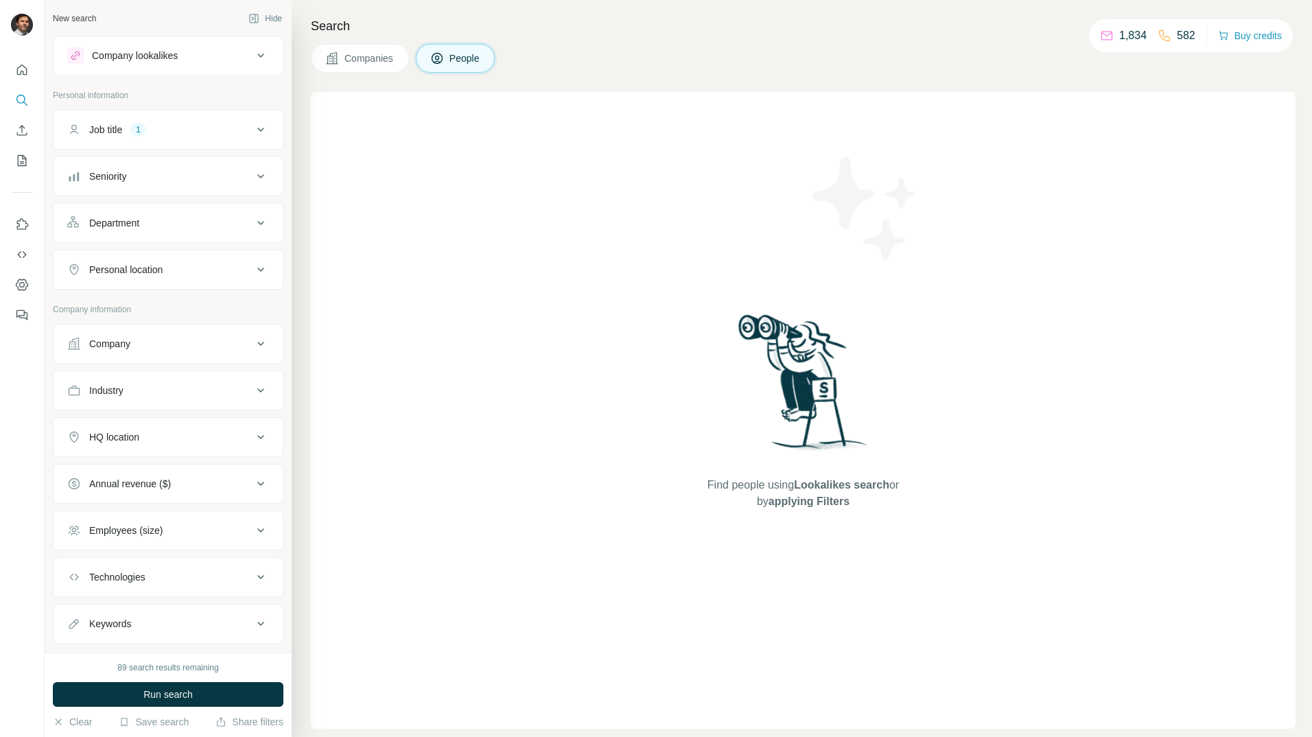 Image resolution: width=1312 pixels, height=737 pixels. Describe the element at coordinates (841, 484) in the screenshot. I see `span: Lookalikes search` at that location.